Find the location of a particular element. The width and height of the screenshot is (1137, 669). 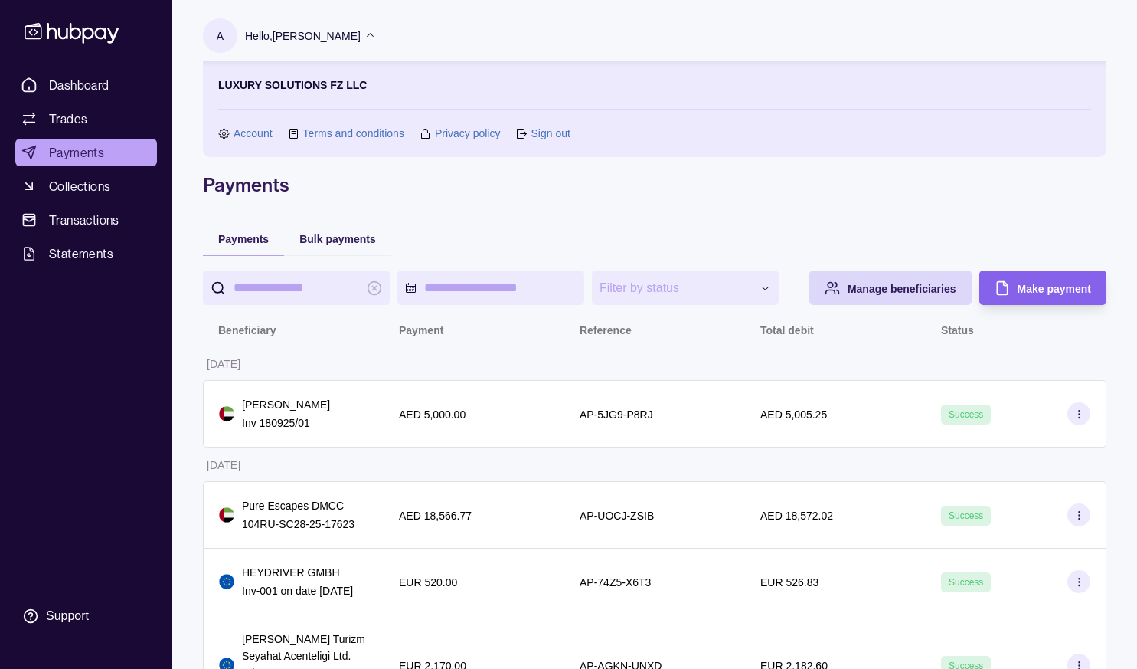

div: Support is located at coordinates (67, 616).